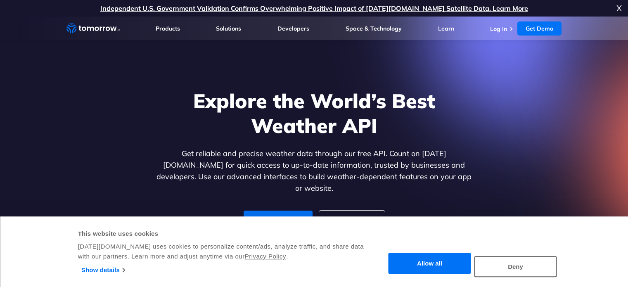 This screenshot has width=628, height=287. I want to click on a: Solutions, so click(228, 28).